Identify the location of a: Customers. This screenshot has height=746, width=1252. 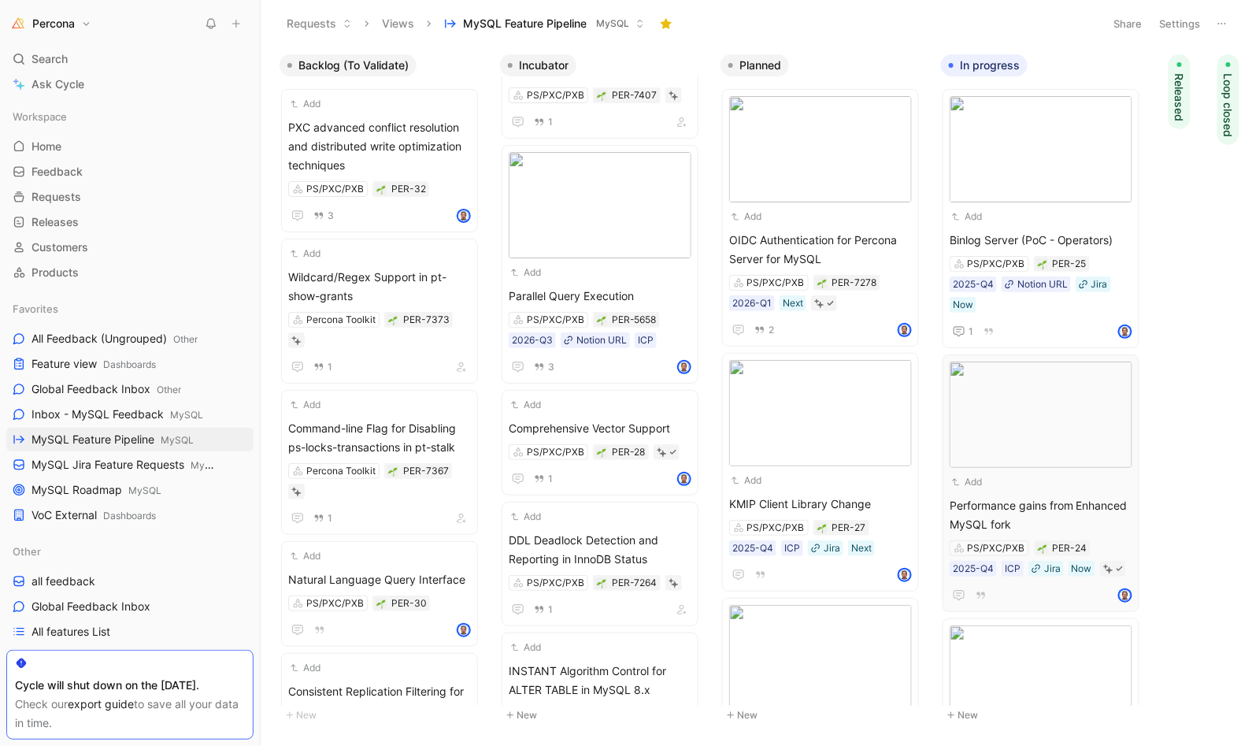
(130, 247).